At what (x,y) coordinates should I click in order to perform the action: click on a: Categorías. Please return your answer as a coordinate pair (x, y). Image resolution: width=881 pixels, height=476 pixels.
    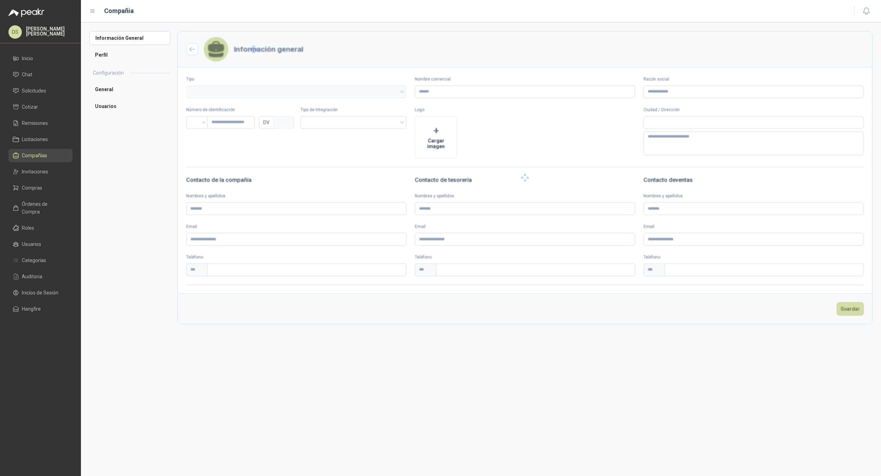
    Looking at the image, I should click on (40, 260).